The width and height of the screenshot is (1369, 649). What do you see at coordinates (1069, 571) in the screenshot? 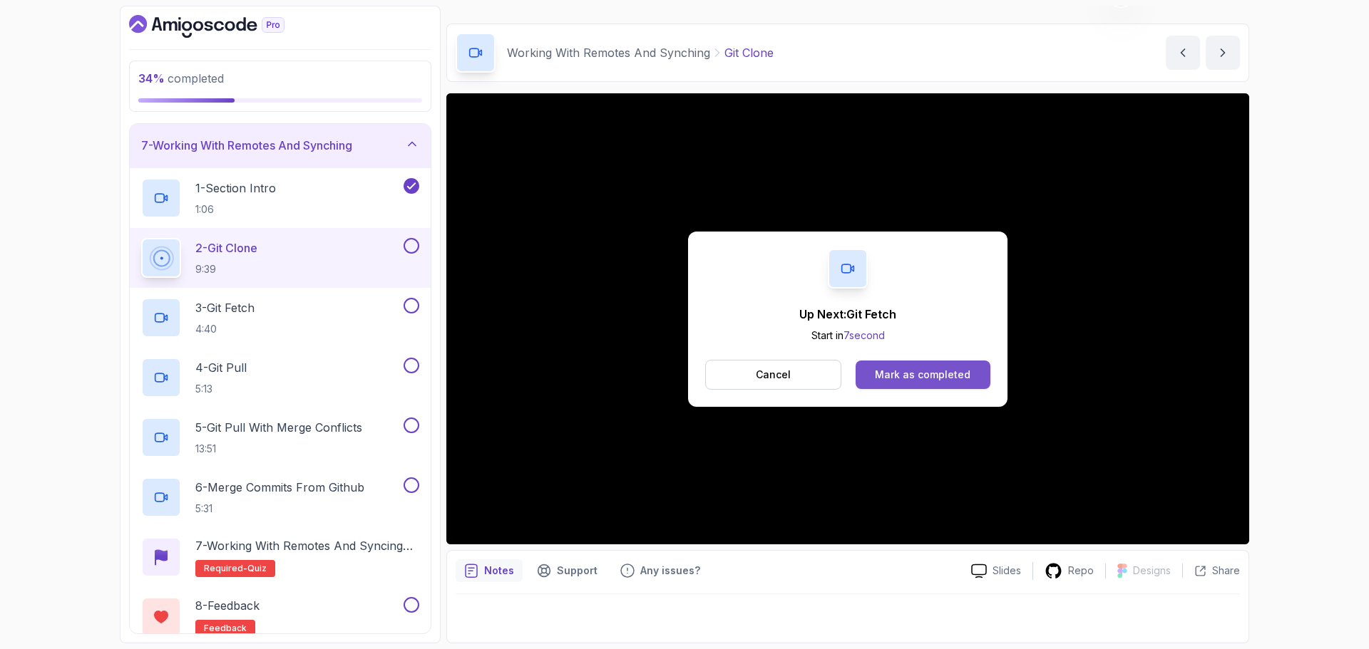
I see `a: Repo` at bounding box center [1069, 571].